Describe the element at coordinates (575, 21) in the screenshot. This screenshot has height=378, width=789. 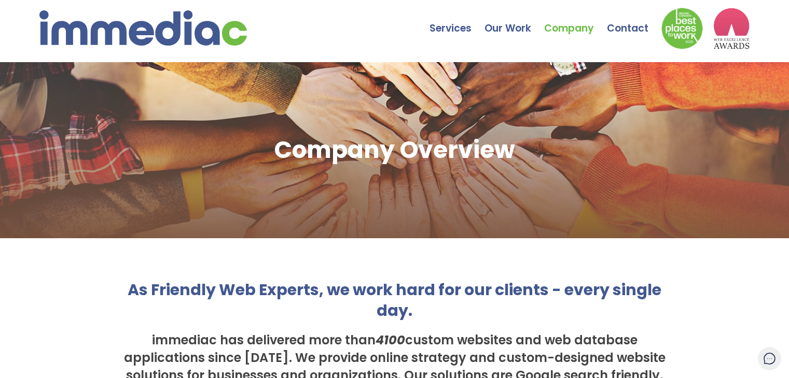
I see `a: Company` at that location.